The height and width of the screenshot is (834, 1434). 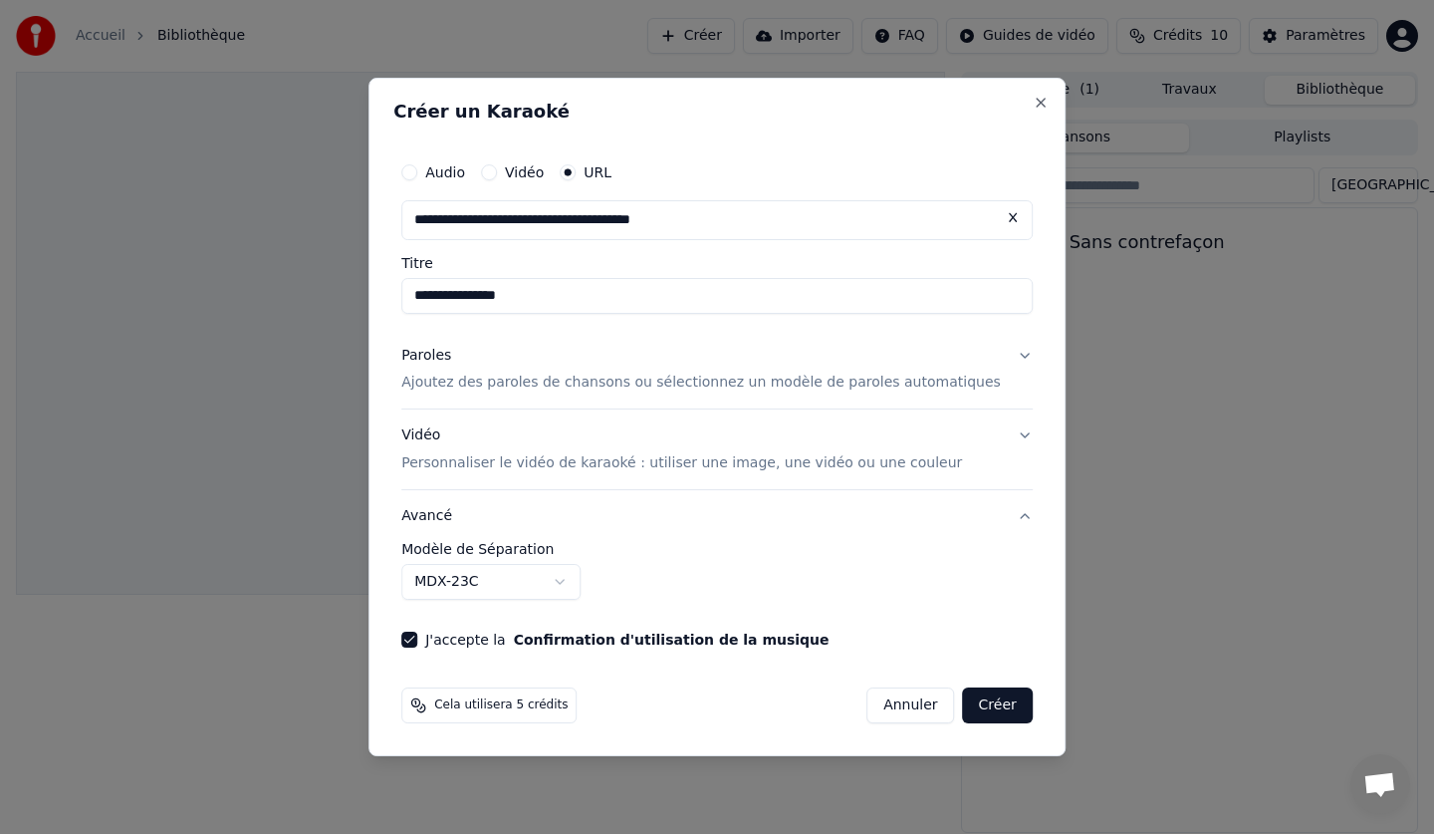 What do you see at coordinates (717, 263) in the screenshot?
I see `label: Titre` at bounding box center [717, 263].